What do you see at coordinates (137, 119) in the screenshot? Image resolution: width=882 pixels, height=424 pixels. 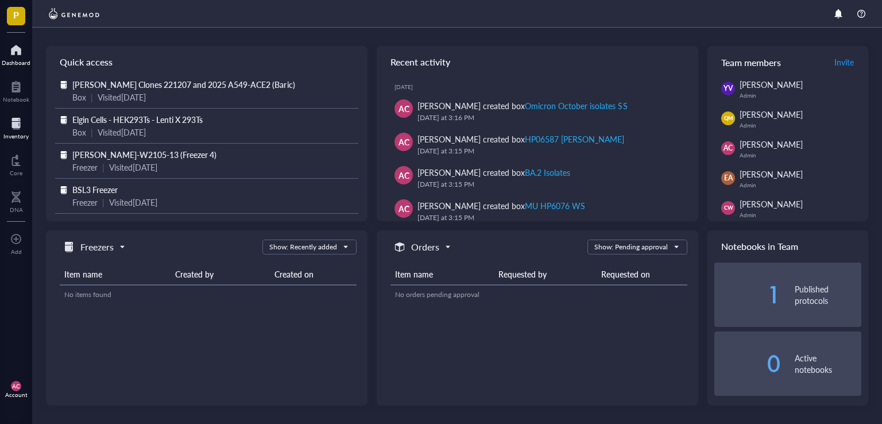 I see `span: Elgin Cells - HEK293Ts - Lenti X 293Ts` at bounding box center [137, 119].